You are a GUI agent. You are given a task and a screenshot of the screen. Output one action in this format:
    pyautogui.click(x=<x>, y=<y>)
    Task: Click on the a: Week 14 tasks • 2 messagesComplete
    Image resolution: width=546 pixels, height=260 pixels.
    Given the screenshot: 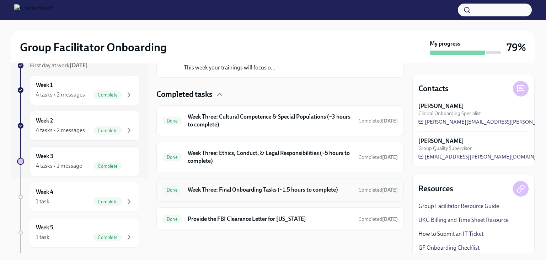 What is the action you would take?
    pyautogui.click(x=78, y=90)
    